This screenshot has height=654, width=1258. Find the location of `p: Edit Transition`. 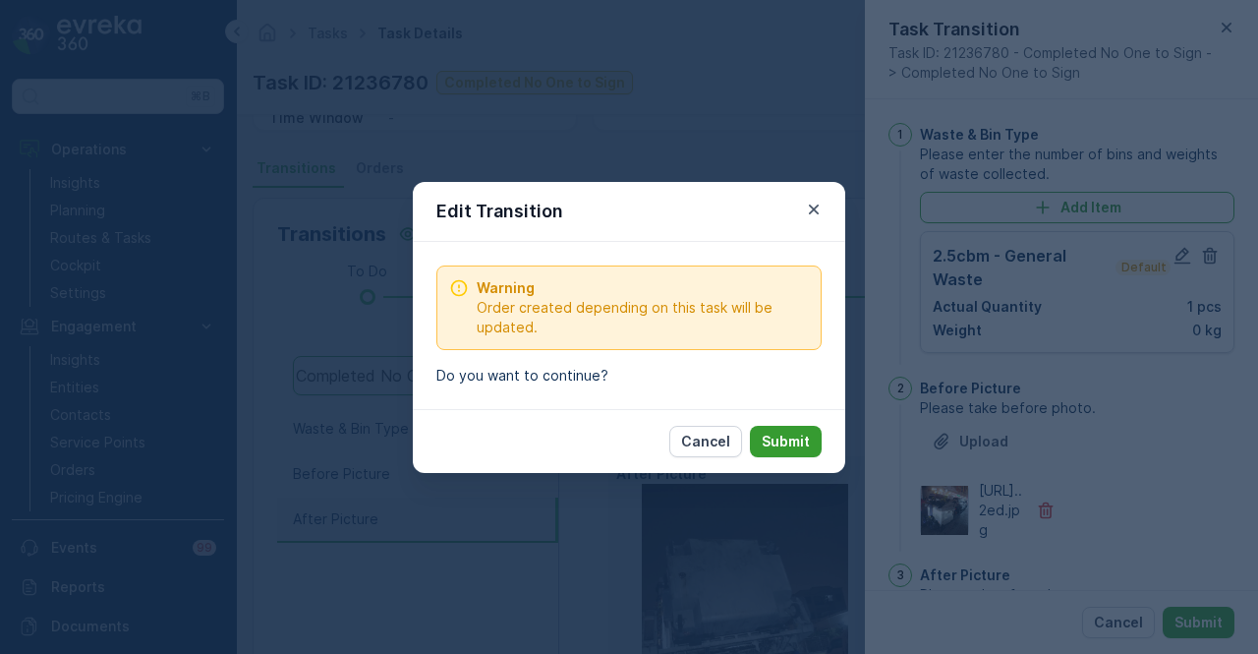

p: Edit Transition is located at coordinates (499, 211).